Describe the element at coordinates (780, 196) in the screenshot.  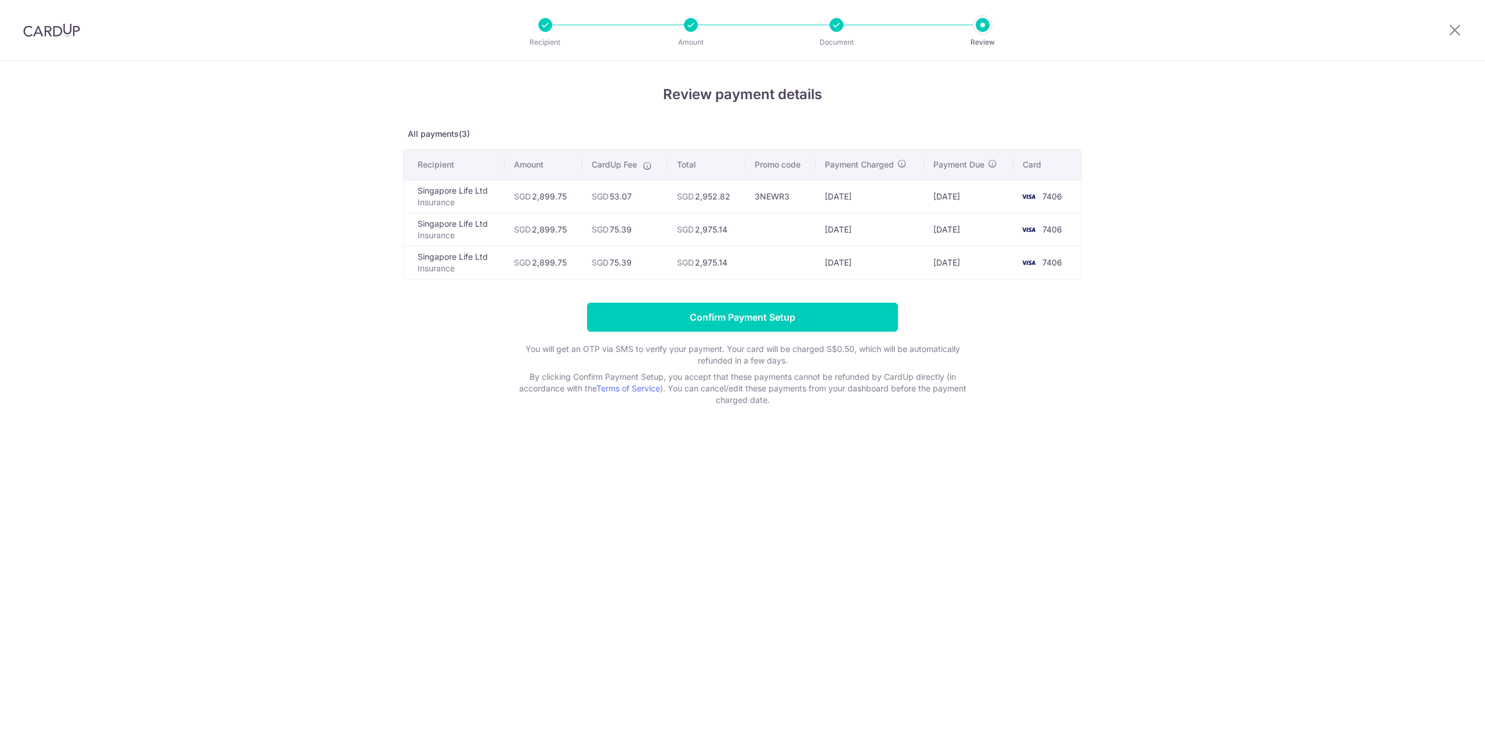
I see `td: 3NEWR3` at that location.